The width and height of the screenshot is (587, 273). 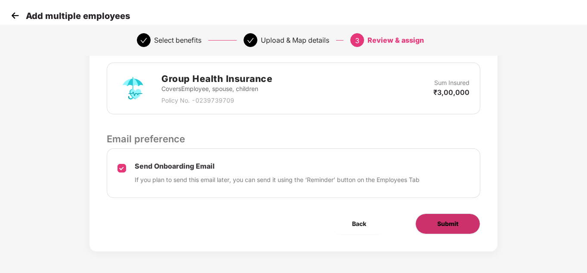 What do you see at coordinates (452, 92) in the screenshot?
I see `p: ₹3,00,000` at bounding box center [452, 92].